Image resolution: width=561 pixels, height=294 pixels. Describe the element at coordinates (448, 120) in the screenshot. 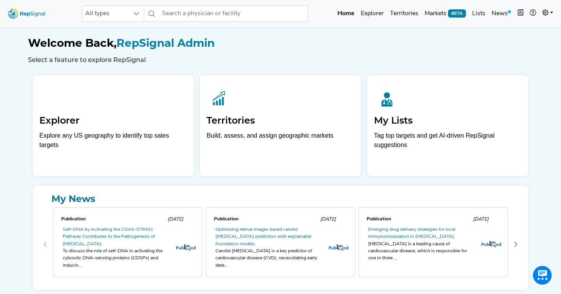

I see `h2: My Lists` at that location.